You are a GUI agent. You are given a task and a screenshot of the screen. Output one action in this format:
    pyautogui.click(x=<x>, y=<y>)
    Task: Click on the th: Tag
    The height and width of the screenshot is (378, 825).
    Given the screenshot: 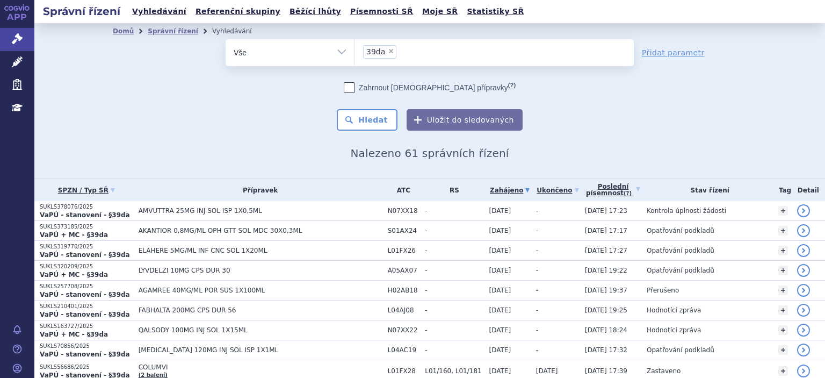 What is the action you would take?
    pyautogui.click(x=782, y=190)
    